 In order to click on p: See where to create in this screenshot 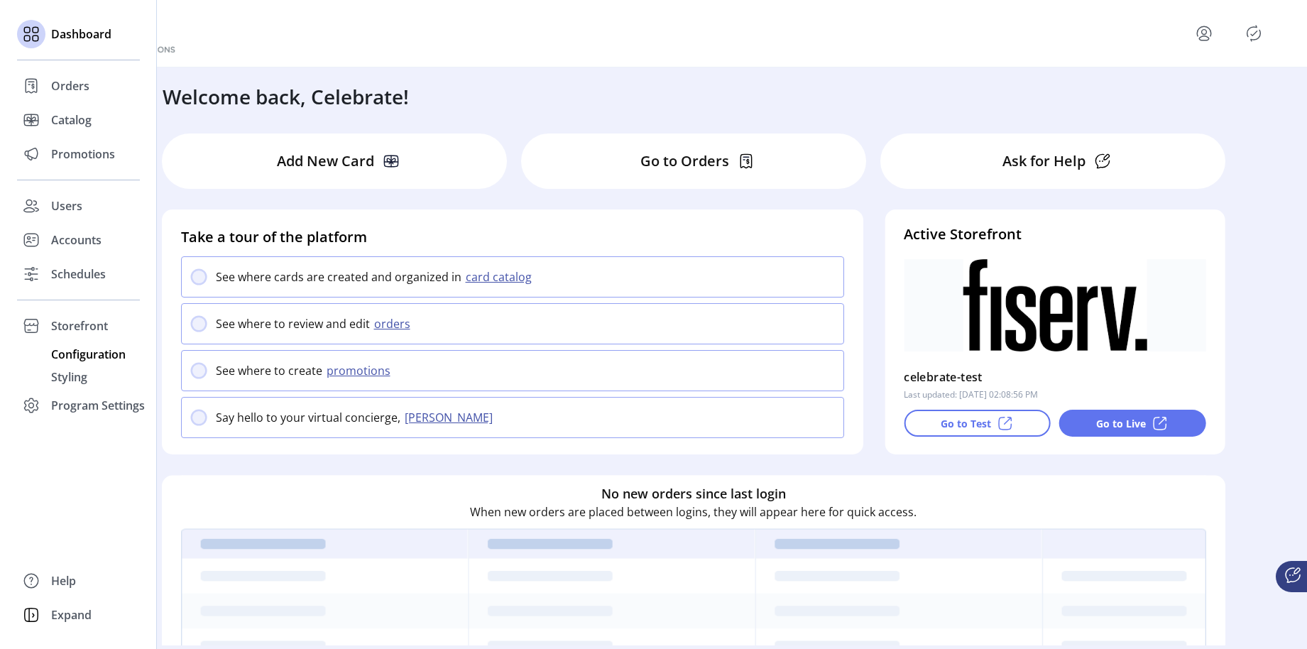, I will do `click(269, 371)`.